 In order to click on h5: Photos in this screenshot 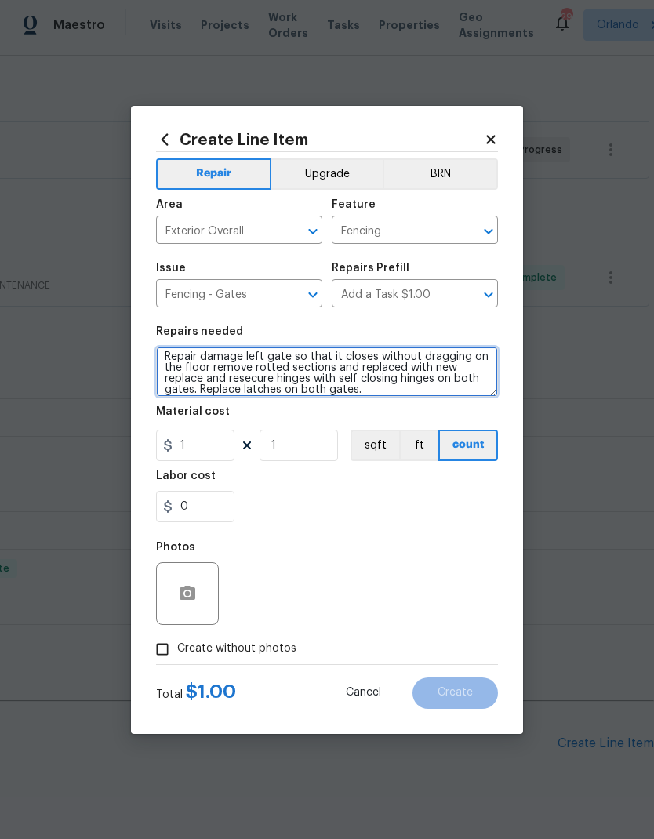, I will do `click(176, 547)`.